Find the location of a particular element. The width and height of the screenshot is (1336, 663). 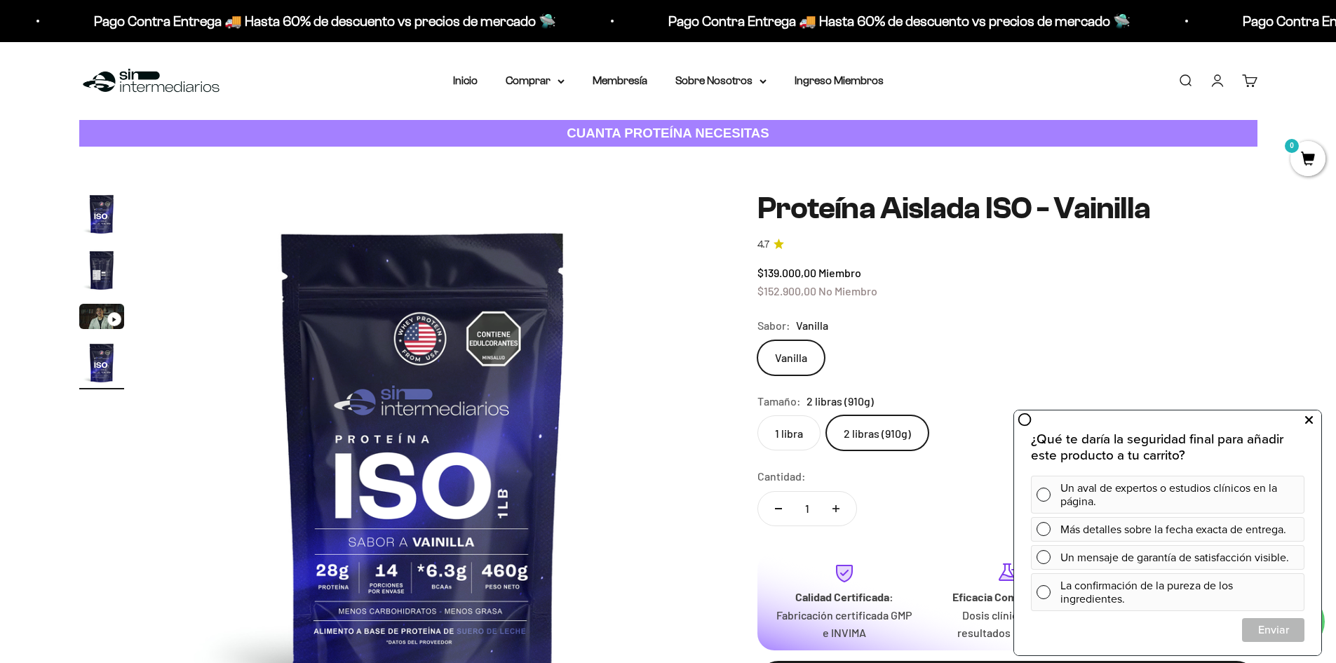

legend: Sabor: is located at coordinates (774, 326).